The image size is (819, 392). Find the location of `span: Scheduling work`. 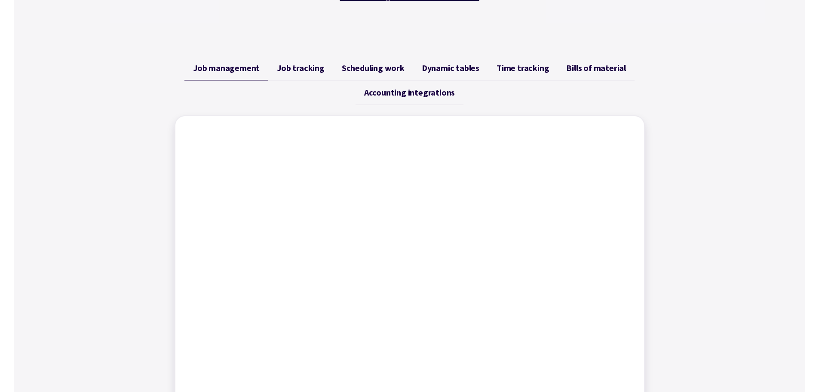

span: Scheduling work is located at coordinates (373, 68).